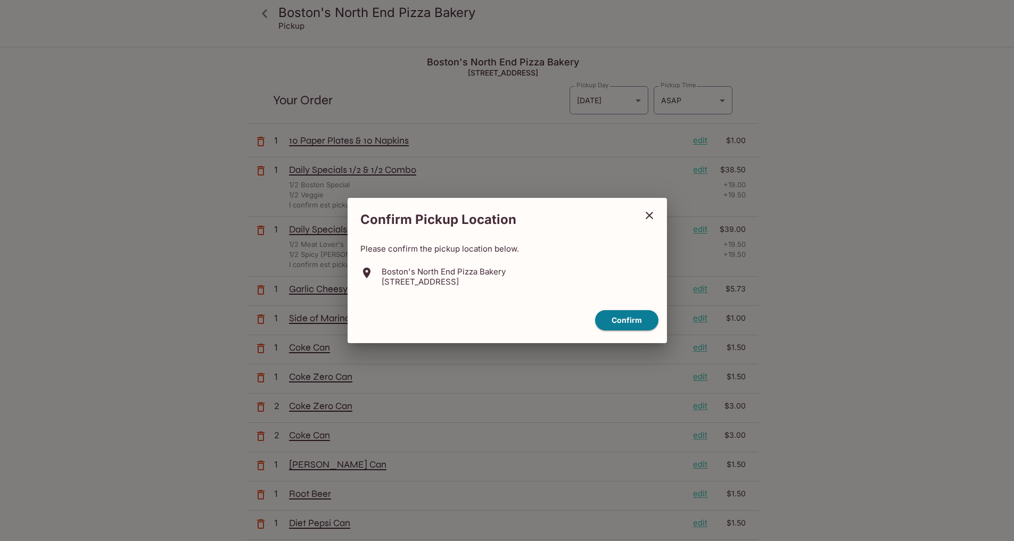 The image size is (1014, 541). I want to click on p: Boston's North End Pizza Bakery, so click(443, 271).